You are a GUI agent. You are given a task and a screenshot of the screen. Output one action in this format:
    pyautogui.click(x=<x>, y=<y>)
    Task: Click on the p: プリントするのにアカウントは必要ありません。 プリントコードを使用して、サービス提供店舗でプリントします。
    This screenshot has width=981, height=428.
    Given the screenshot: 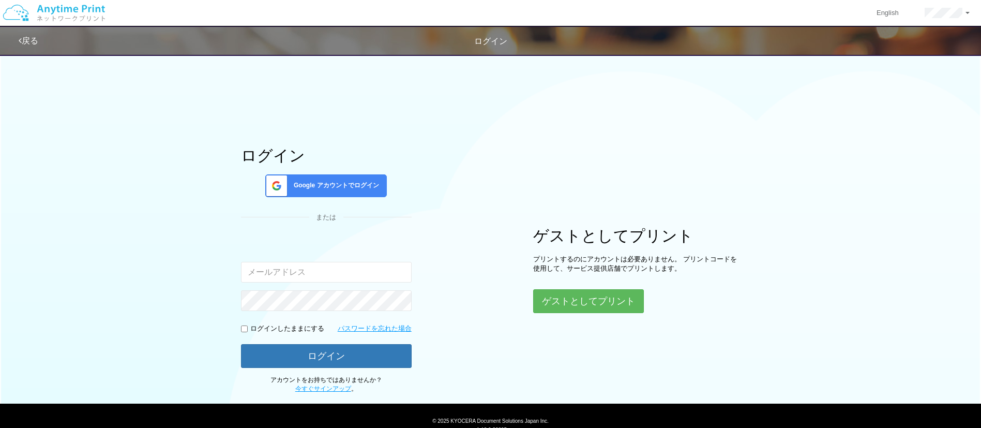 What is the action you would take?
    pyautogui.click(x=637, y=264)
    